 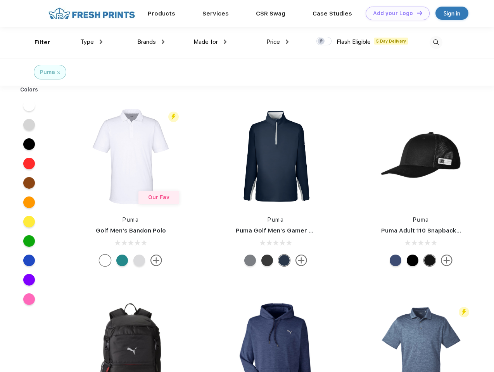 What do you see at coordinates (271, 14) in the screenshot?
I see `a: CSR Swag` at bounding box center [271, 14].